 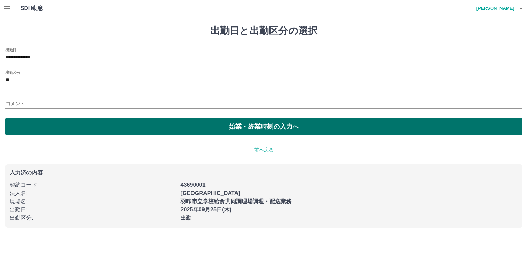 I want to click on p: 現場名 :, so click(x=93, y=201).